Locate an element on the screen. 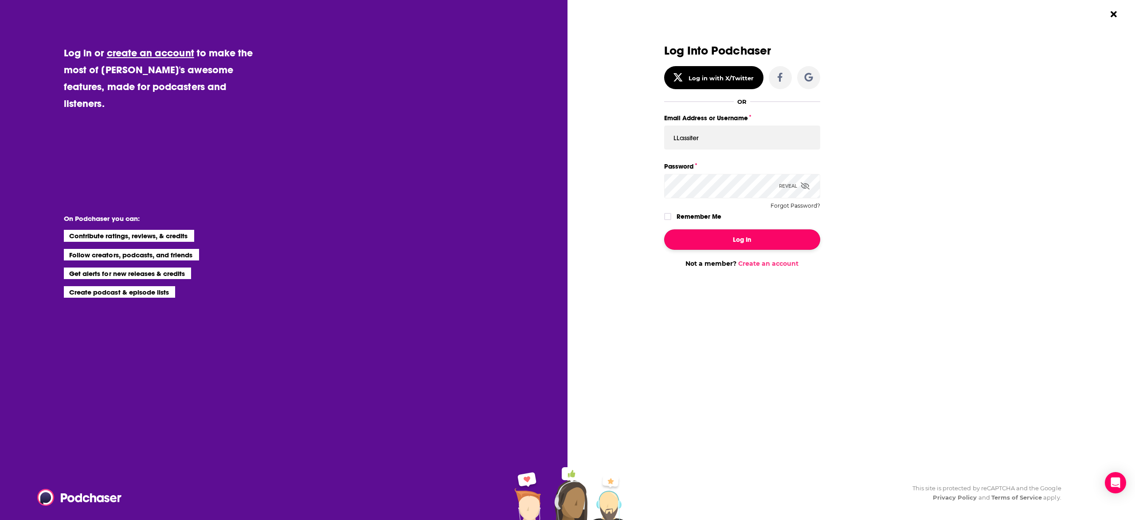 Image resolution: width=1135 pixels, height=520 pixels. input: Email Address or Username is located at coordinates (742, 137).